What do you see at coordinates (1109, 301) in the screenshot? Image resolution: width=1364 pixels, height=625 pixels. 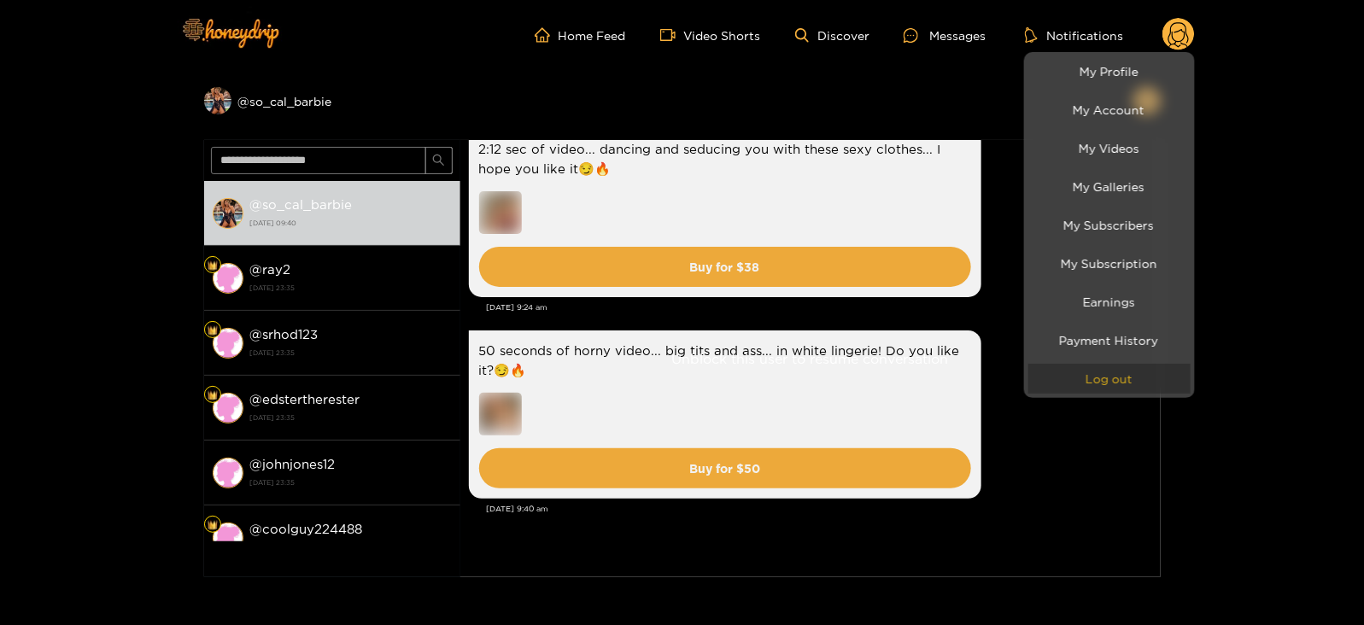 I see `a: Earnings` at bounding box center [1109, 301].